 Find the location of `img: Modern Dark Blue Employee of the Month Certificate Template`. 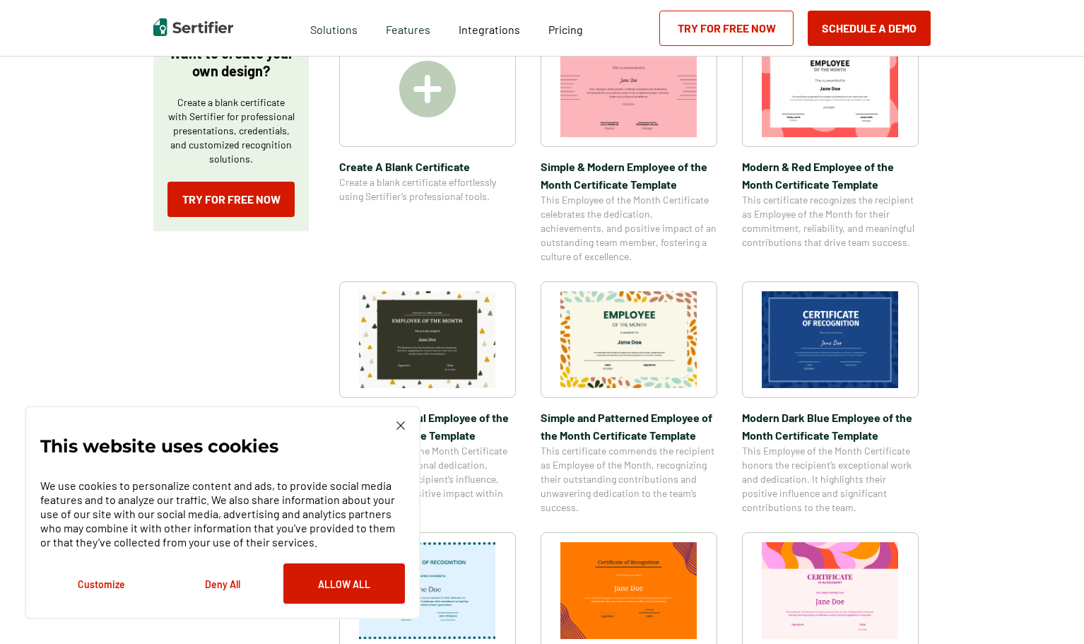

img: Modern Dark Blue Employee of the Month Certificate Template is located at coordinates (831, 339).